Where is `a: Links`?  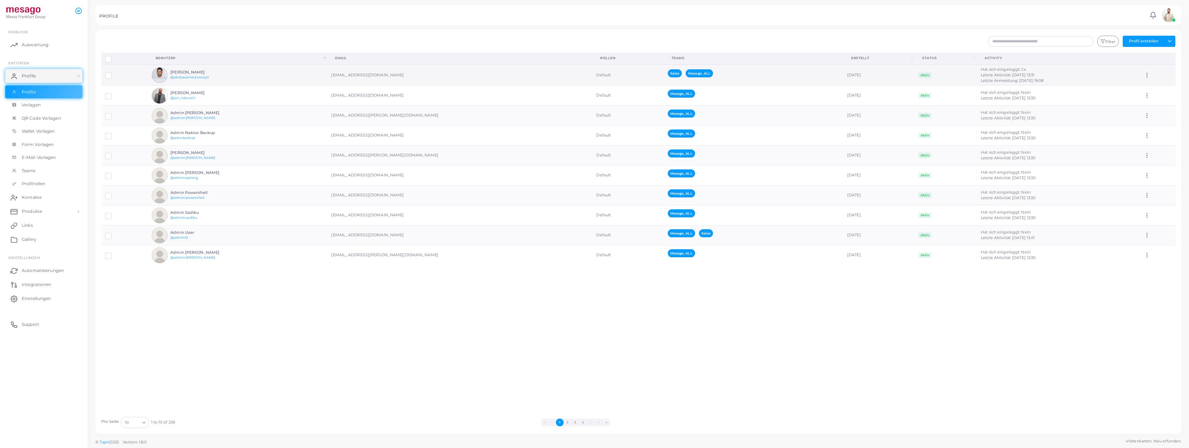 a: Links is located at coordinates (44, 226).